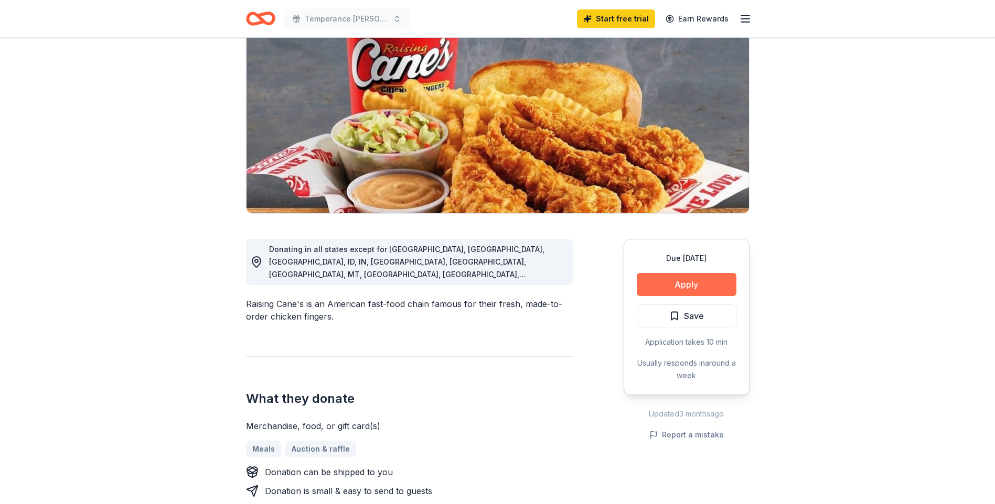 The image size is (995, 504). What do you see at coordinates (694, 316) in the screenshot?
I see `span: Save` at bounding box center [694, 316].